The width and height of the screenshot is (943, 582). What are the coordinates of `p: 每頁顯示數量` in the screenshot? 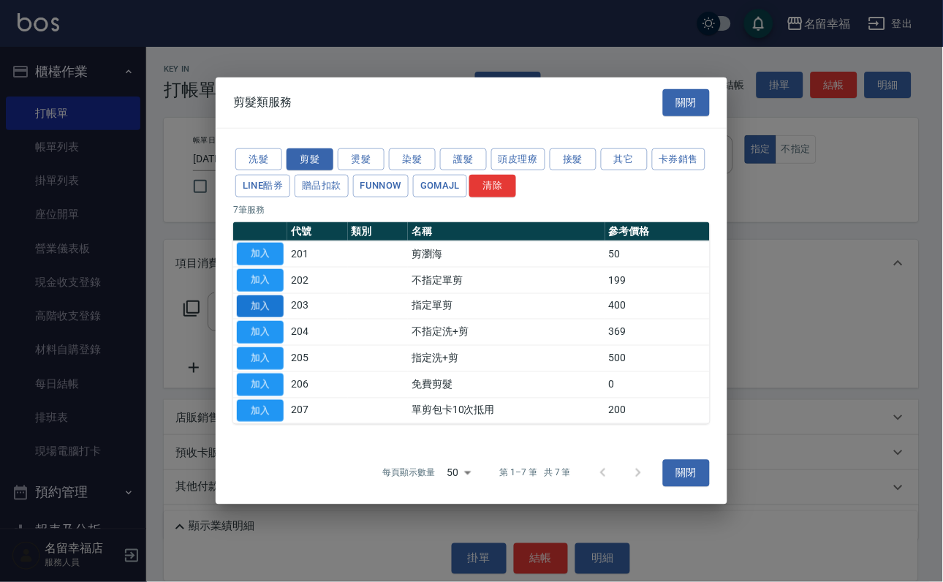 It's located at (409, 473).